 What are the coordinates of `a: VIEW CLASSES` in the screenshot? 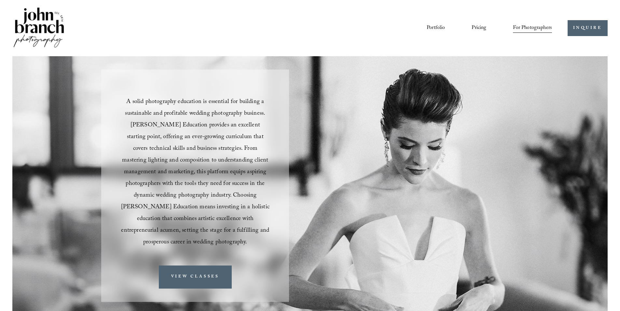 It's located at (195, 277).